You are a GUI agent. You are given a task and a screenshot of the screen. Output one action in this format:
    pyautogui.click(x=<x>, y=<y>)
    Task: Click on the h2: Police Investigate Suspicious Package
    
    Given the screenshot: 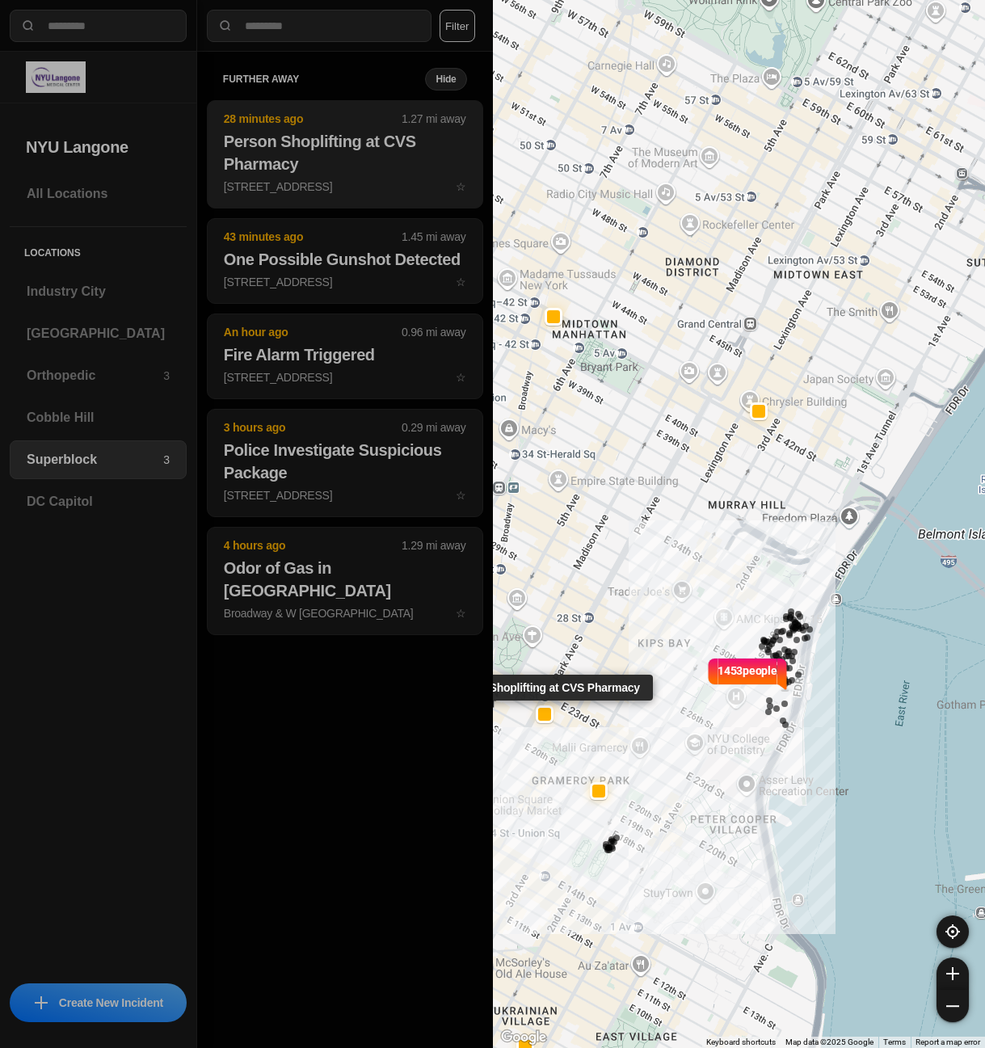 What is the action you would take?
    pyautogui.click(x=345, y=461)
    